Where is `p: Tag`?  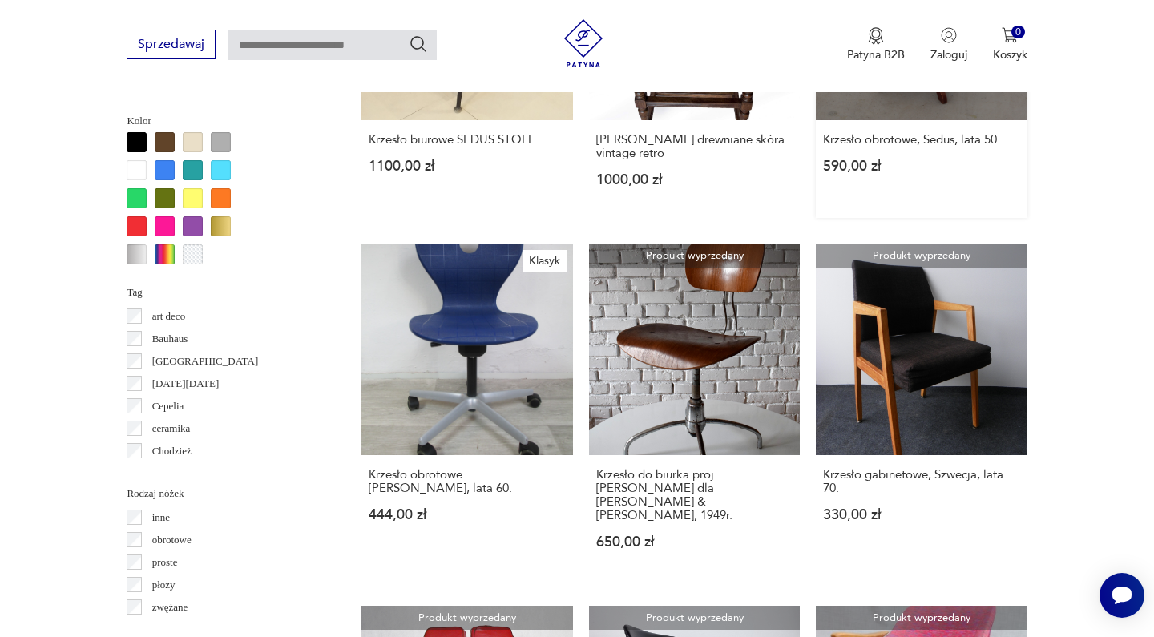
p: Tag is located at coordinates (224, 293).